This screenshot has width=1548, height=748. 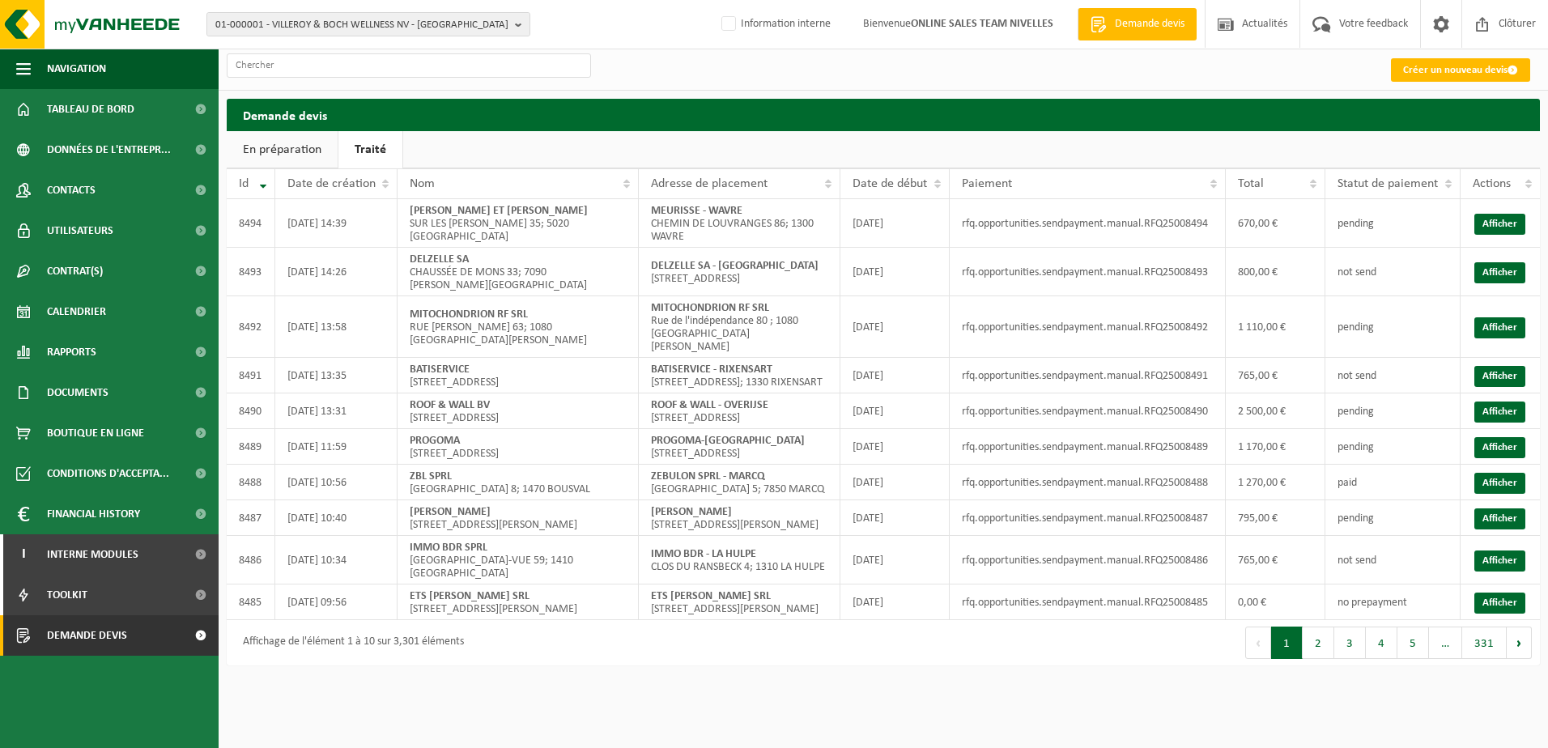 I want to click on strong: ROOF & WALL BV, so click(x=449, y=405).